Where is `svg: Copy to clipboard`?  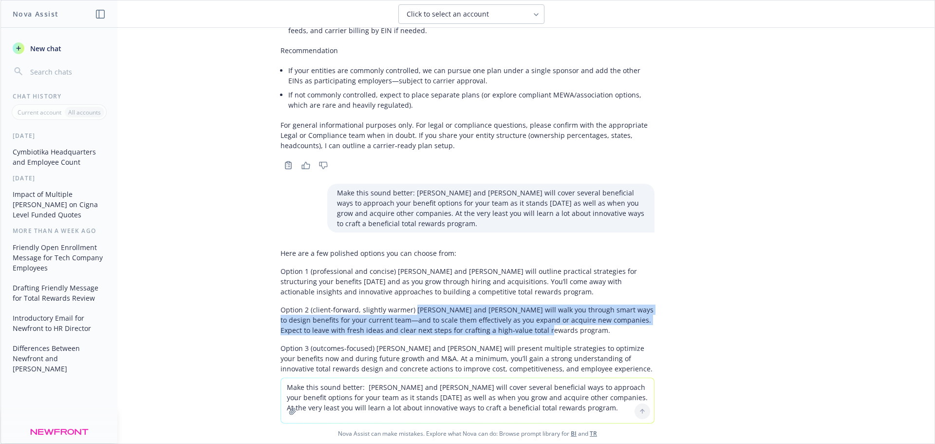 svg: Copy to clipboard is located at coordinates (288, 165).